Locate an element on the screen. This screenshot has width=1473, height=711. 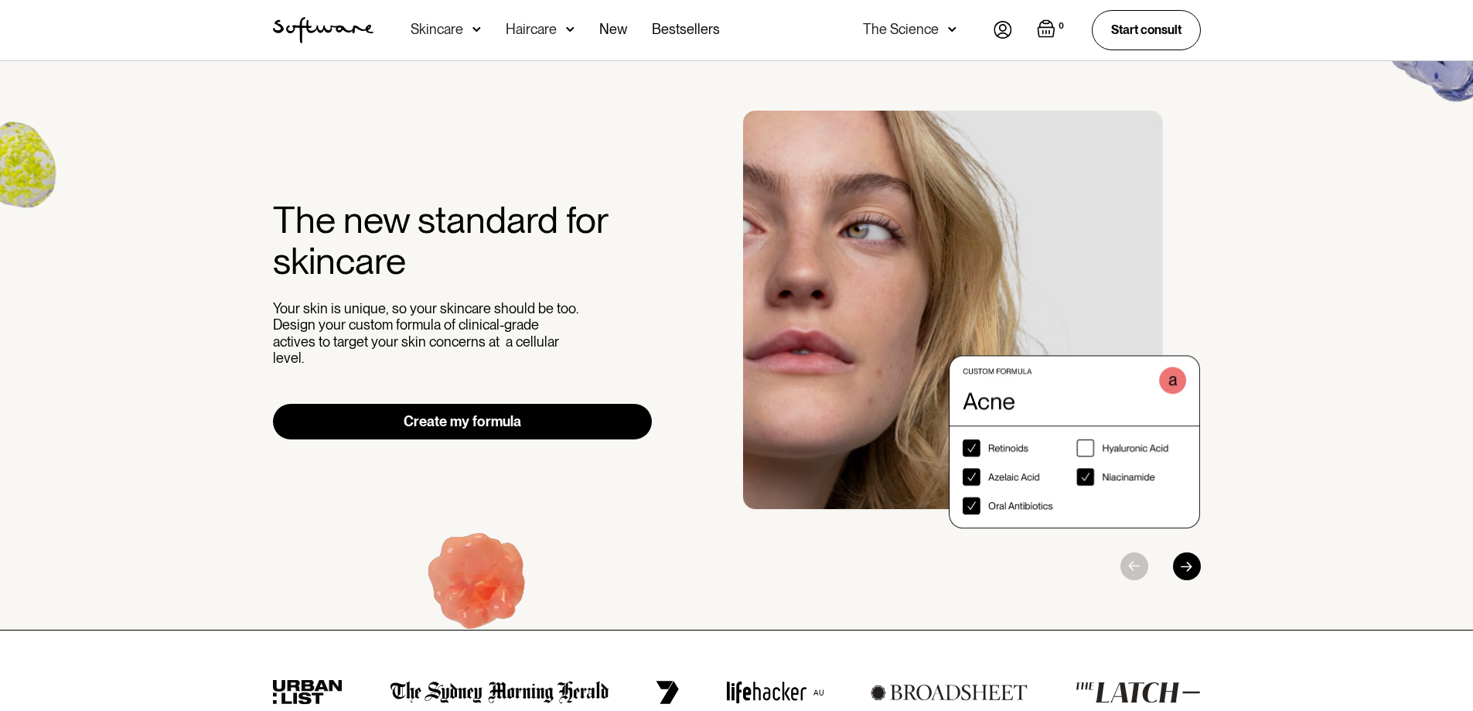
a: Start consult is located at coordinates (1146, 29).